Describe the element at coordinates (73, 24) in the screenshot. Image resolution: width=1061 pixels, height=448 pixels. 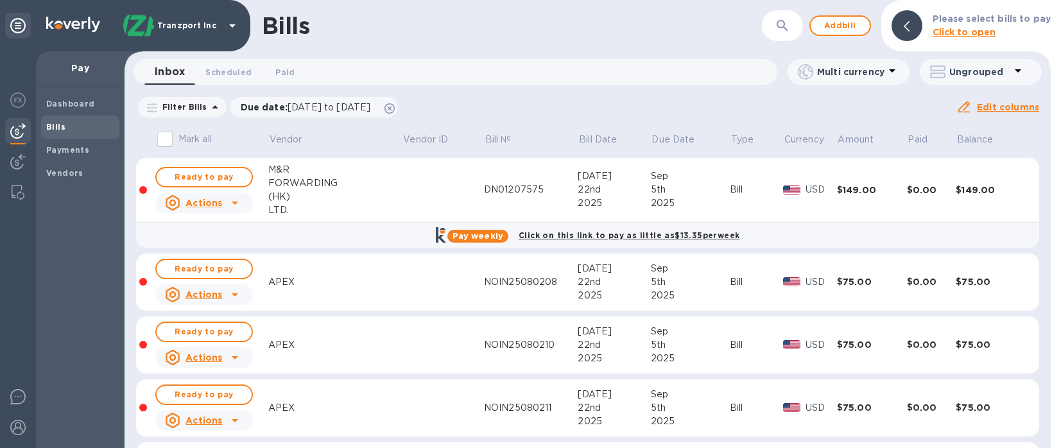
I see `img: Logo` at that location.